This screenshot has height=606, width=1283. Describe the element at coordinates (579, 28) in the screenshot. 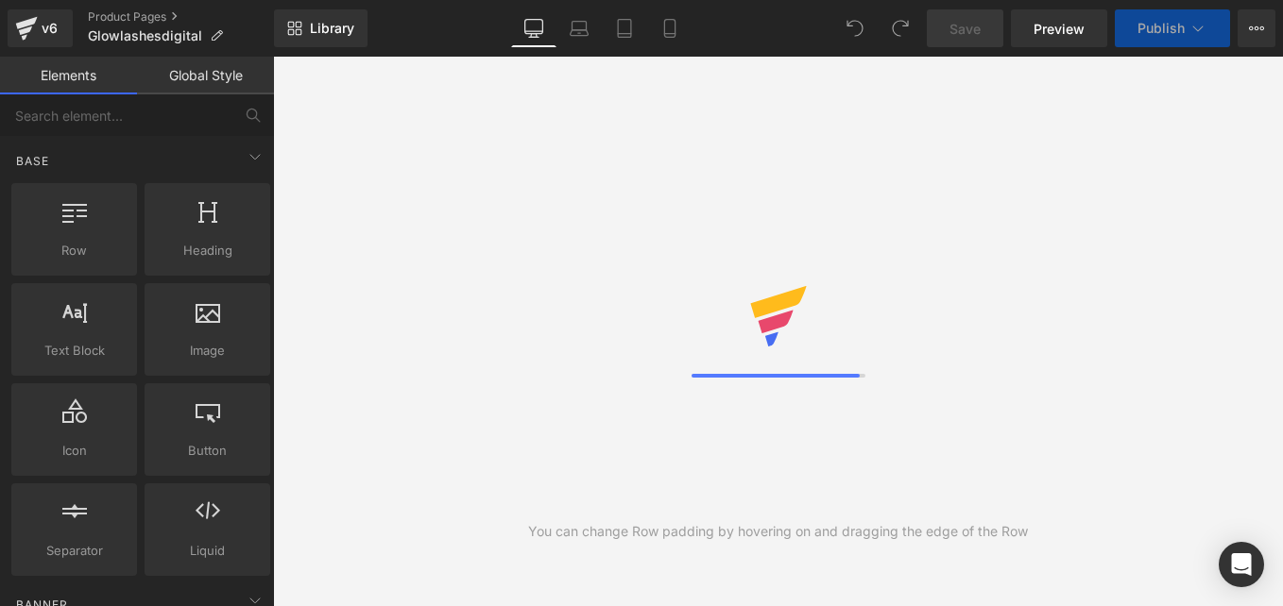

I see `a: Laptop` at that location.